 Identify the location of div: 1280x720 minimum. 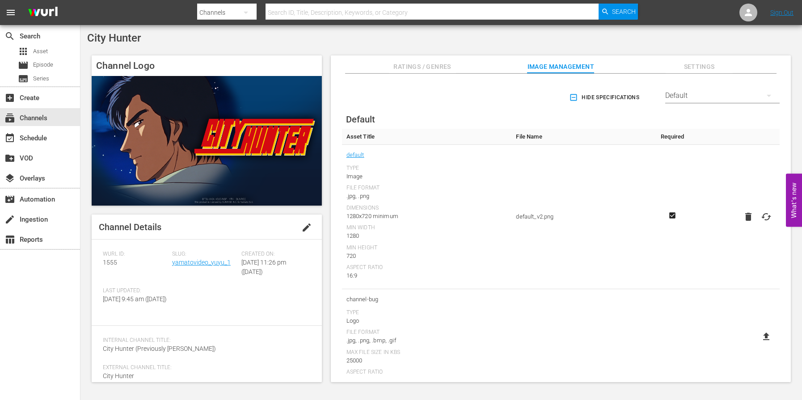
(427, 216).